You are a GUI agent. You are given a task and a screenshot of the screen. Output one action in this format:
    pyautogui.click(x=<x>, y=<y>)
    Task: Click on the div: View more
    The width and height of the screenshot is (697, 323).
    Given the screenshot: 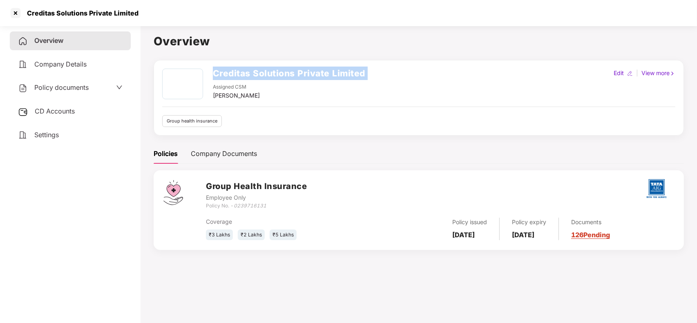 What is the action you would take?
    pyautogui.click(x=658, y=73)
    